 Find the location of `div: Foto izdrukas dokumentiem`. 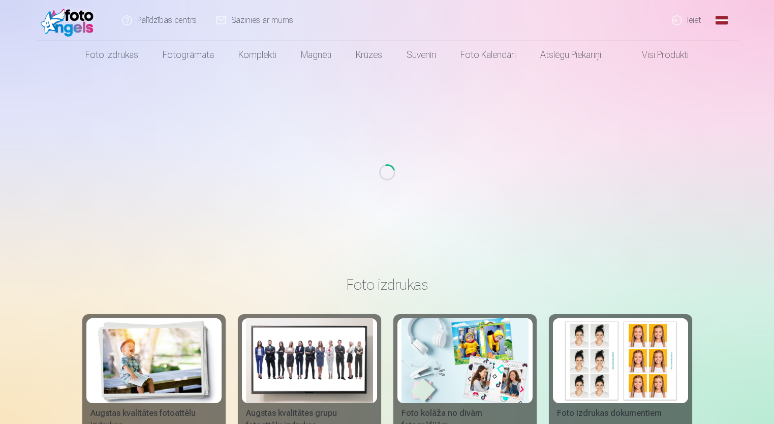

div: Foto izdrukas dokumentiem is located at coordinates (621, 413).